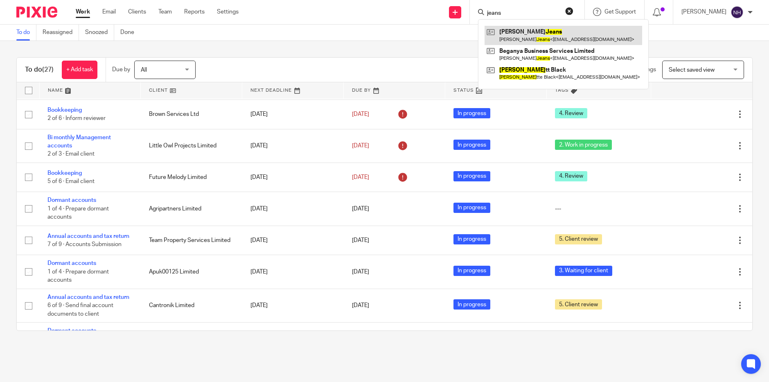 This screenshot has height=382, width=769. Describe the element at coordinates (79, 70) in the screenshot. I see `a: + Add task` at that location.